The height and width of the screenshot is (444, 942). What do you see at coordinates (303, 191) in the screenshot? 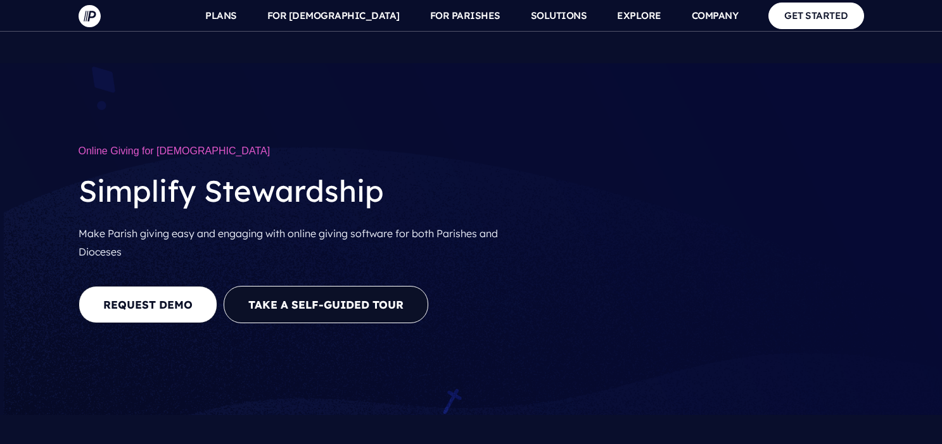
I see `h2: Simplify Stewardship` at bounding box center [303, 191].